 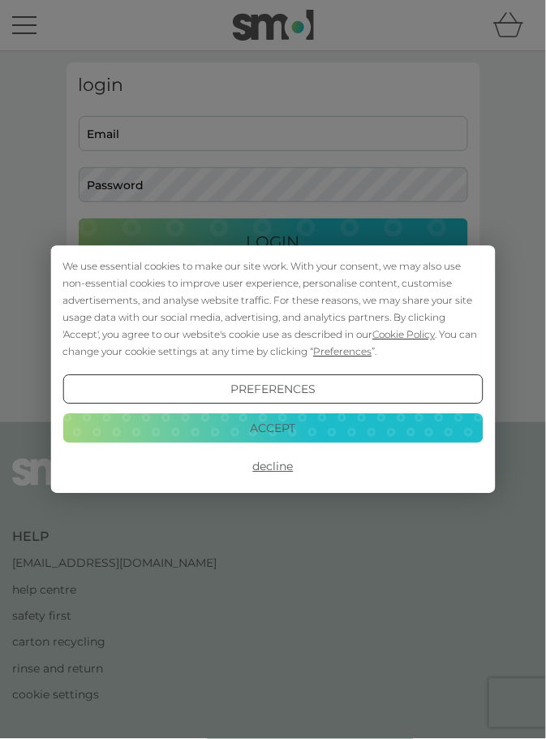 What do you see at coordinates (273, 428) in the screenshot?
I see `button: Accept` at bounding box center [273, 428].